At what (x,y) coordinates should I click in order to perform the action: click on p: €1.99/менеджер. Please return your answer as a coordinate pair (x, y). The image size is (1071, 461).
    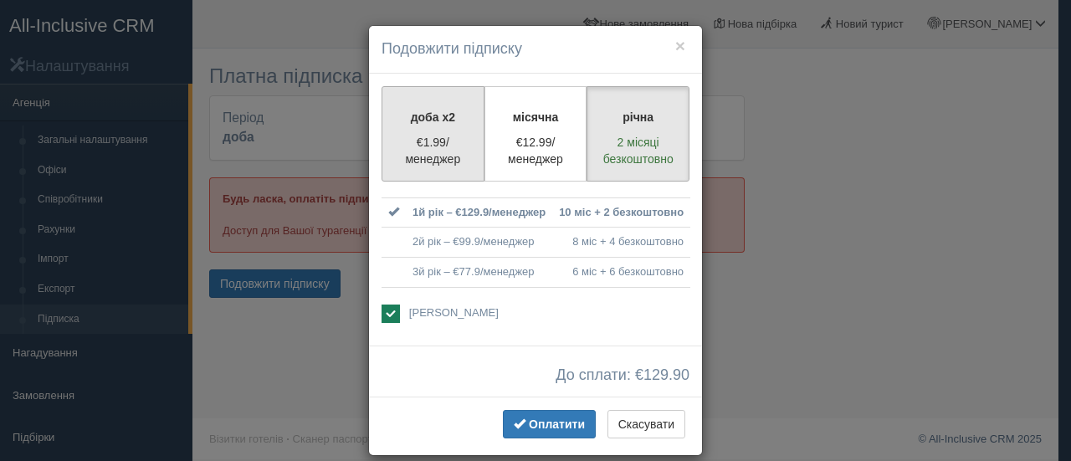
    Looking at the image, I should click on (432, 151).